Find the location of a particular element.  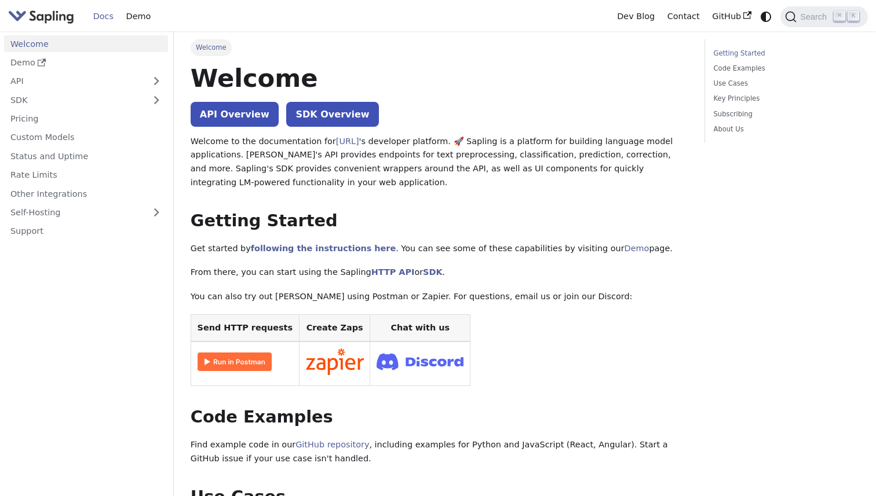

a: Custom Models is located at coordinates (86, 137).